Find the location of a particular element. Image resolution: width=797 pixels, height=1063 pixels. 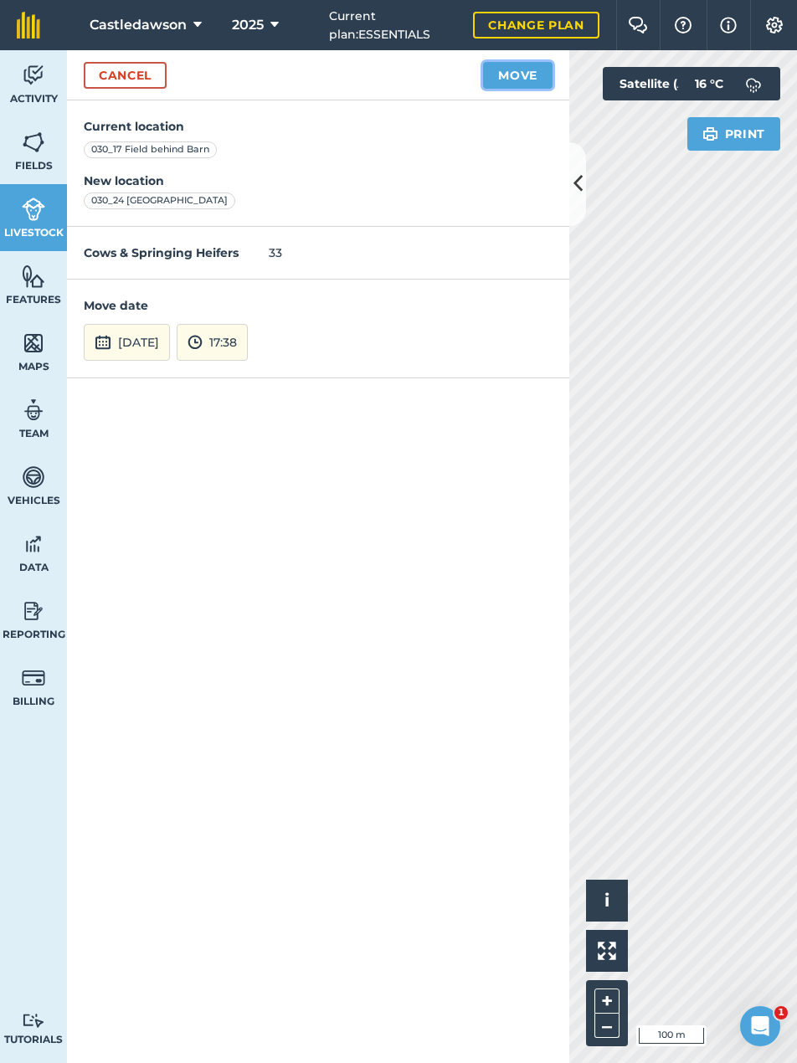

button: 16 °C is located at coordinates (729, 84).